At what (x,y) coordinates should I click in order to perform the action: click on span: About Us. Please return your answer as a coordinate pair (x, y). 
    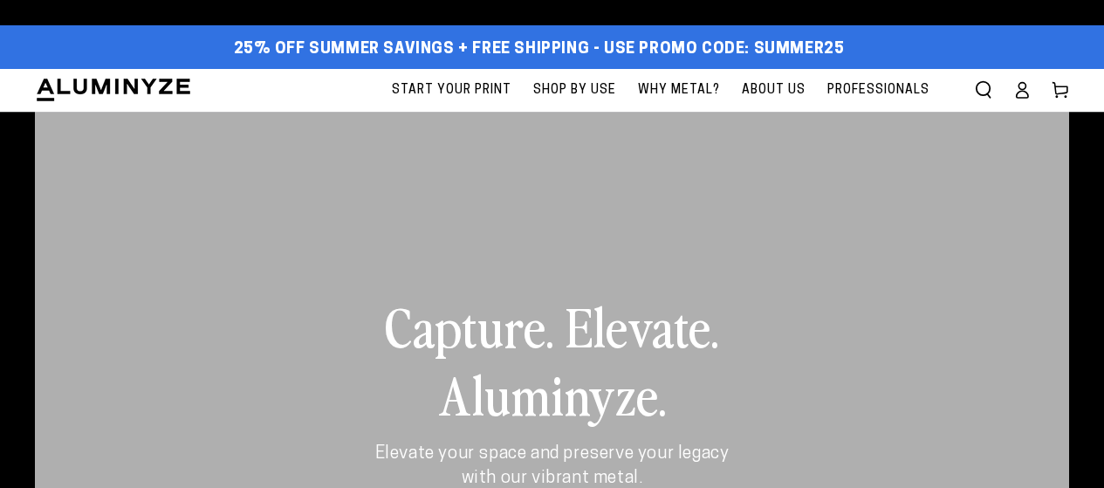
    Looking at the image, I should click on (773, 90).